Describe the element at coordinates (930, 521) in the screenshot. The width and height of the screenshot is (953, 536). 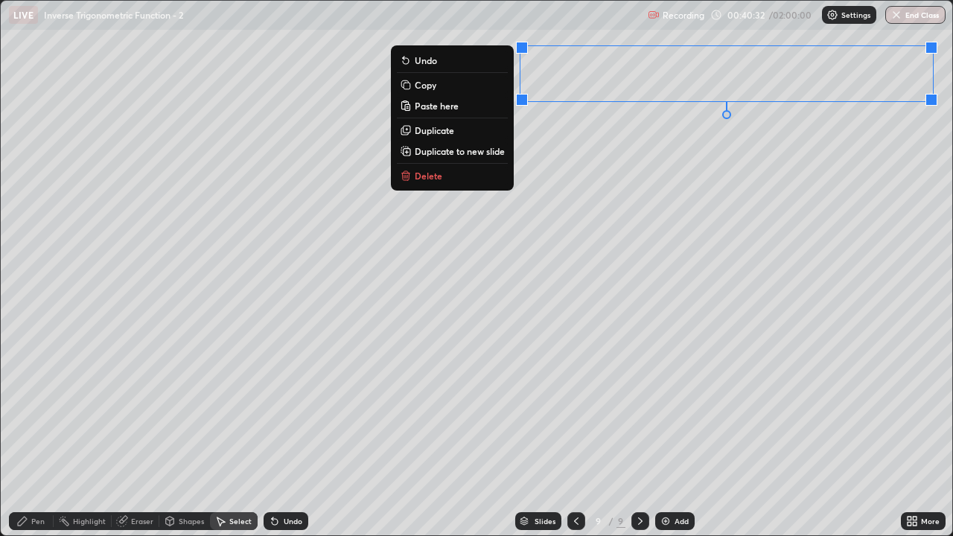
I see `div: More` at that location.